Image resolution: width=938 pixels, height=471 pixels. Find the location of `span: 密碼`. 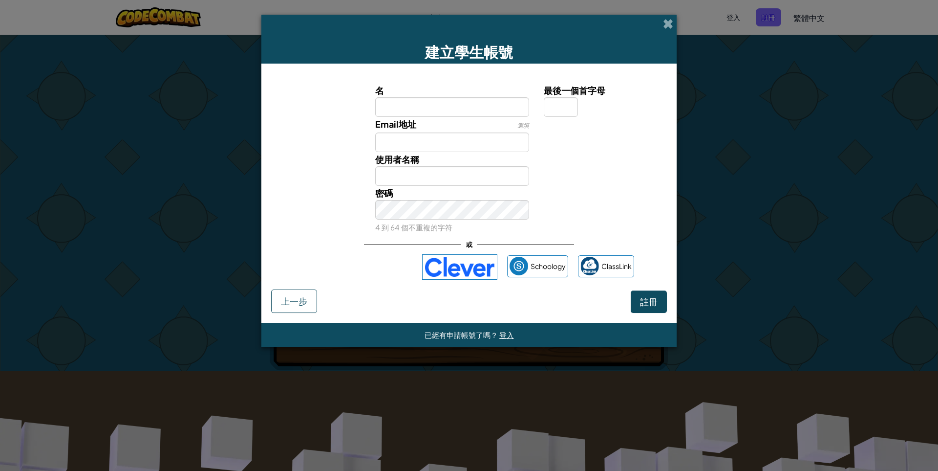

span: 密碼 is located at coordinates (384, 193).